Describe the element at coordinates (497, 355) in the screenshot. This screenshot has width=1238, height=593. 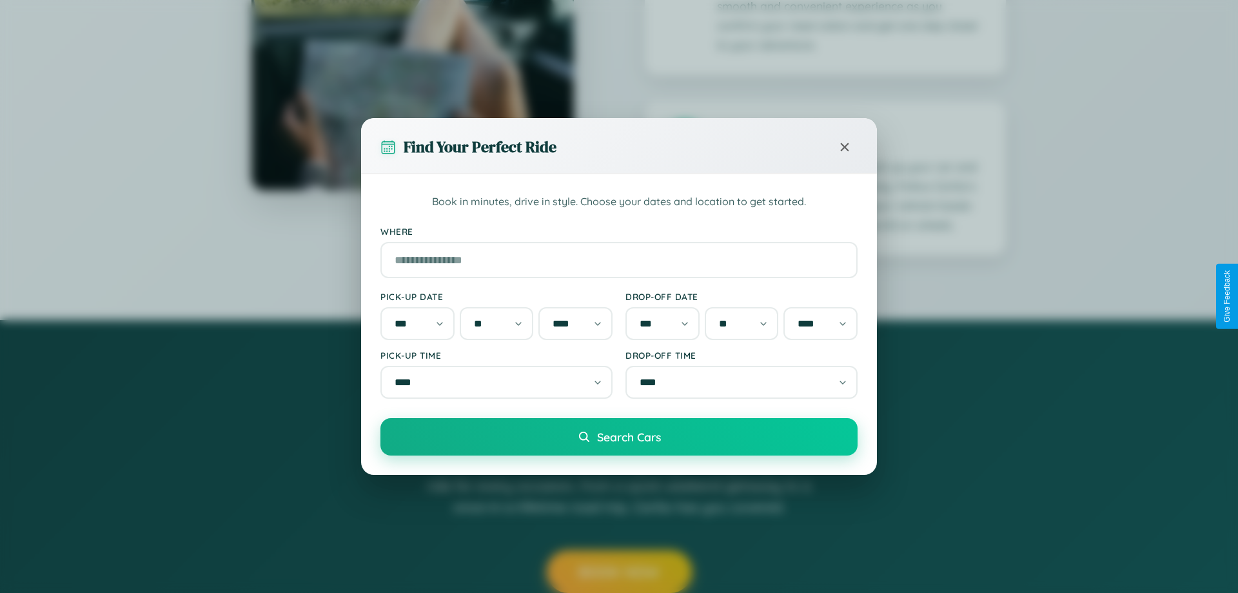
I see `label: Pick-up Time` at that location.